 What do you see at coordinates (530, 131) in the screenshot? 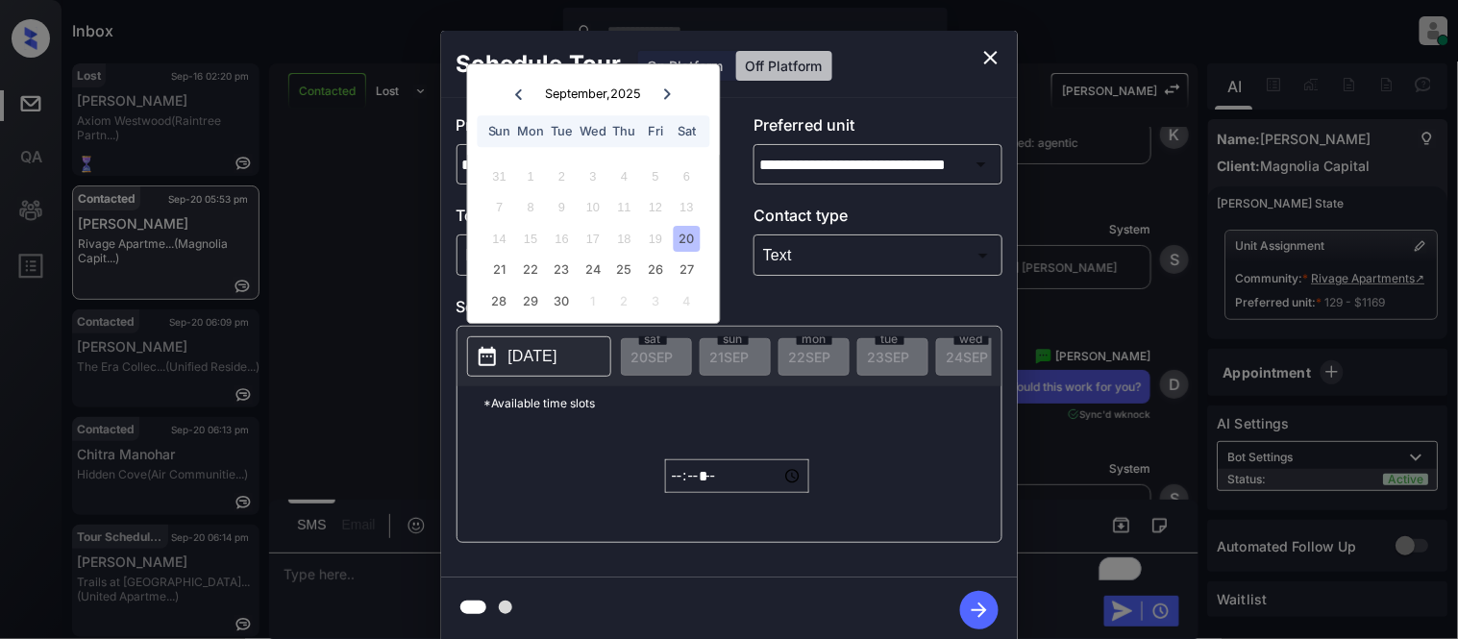
I see `div: Mon` at bounding box center [530, 131].